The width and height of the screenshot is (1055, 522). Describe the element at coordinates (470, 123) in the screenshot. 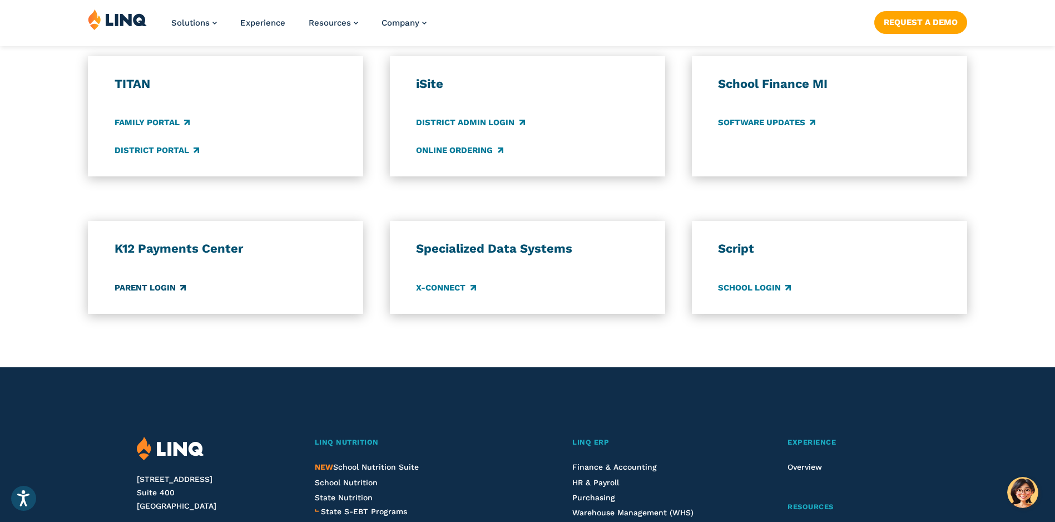

I see `a: District Admin Login` at that location.